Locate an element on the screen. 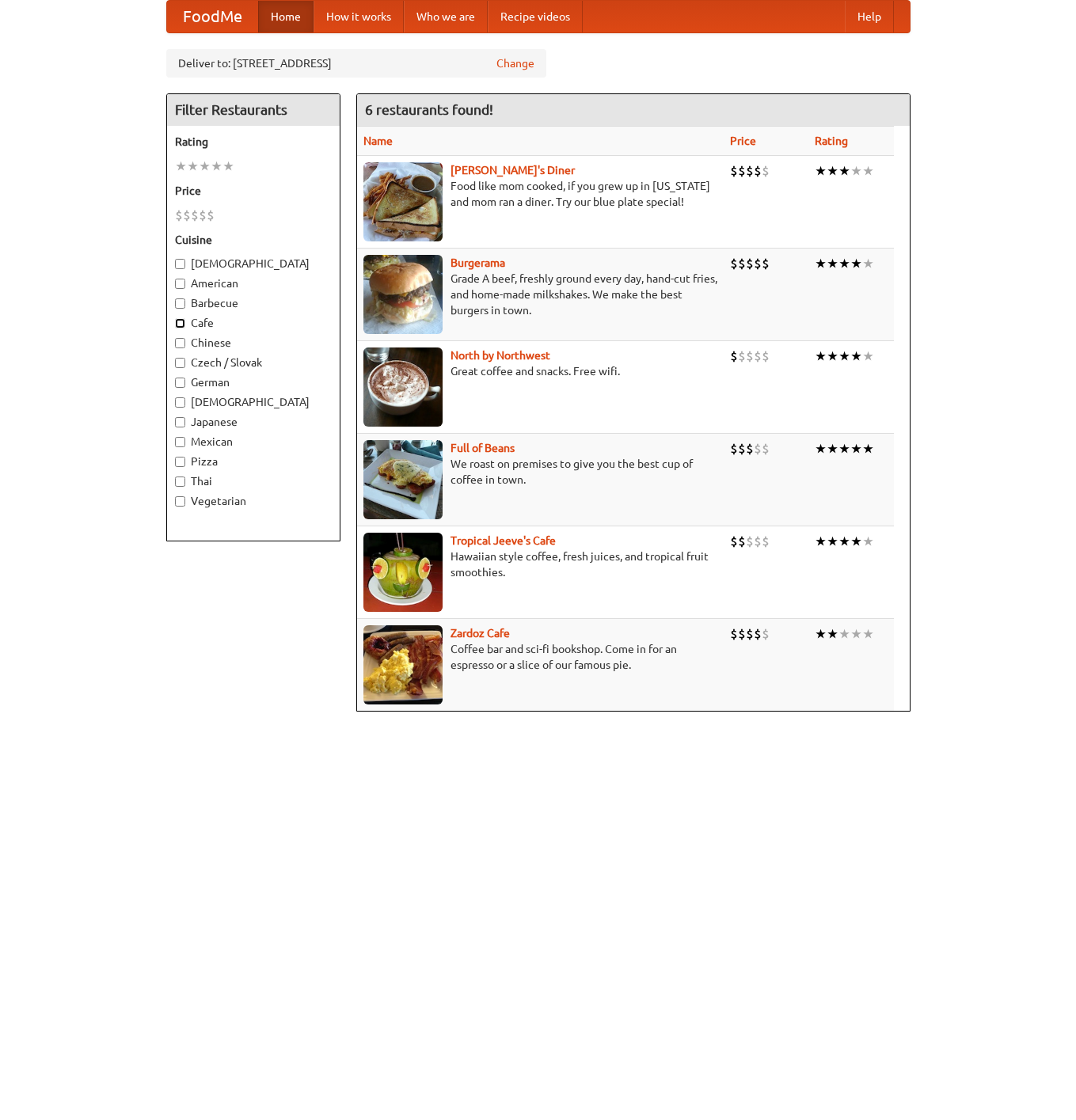 The width and height of the screenshot is (1076, 1120). img: jeeves.jpg is located at coordinates (403, 573).